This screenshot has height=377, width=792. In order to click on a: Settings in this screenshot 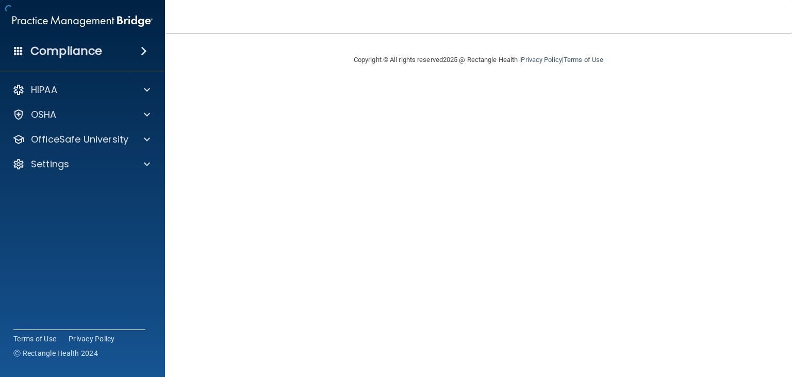, I will do `click(81, 164)`.